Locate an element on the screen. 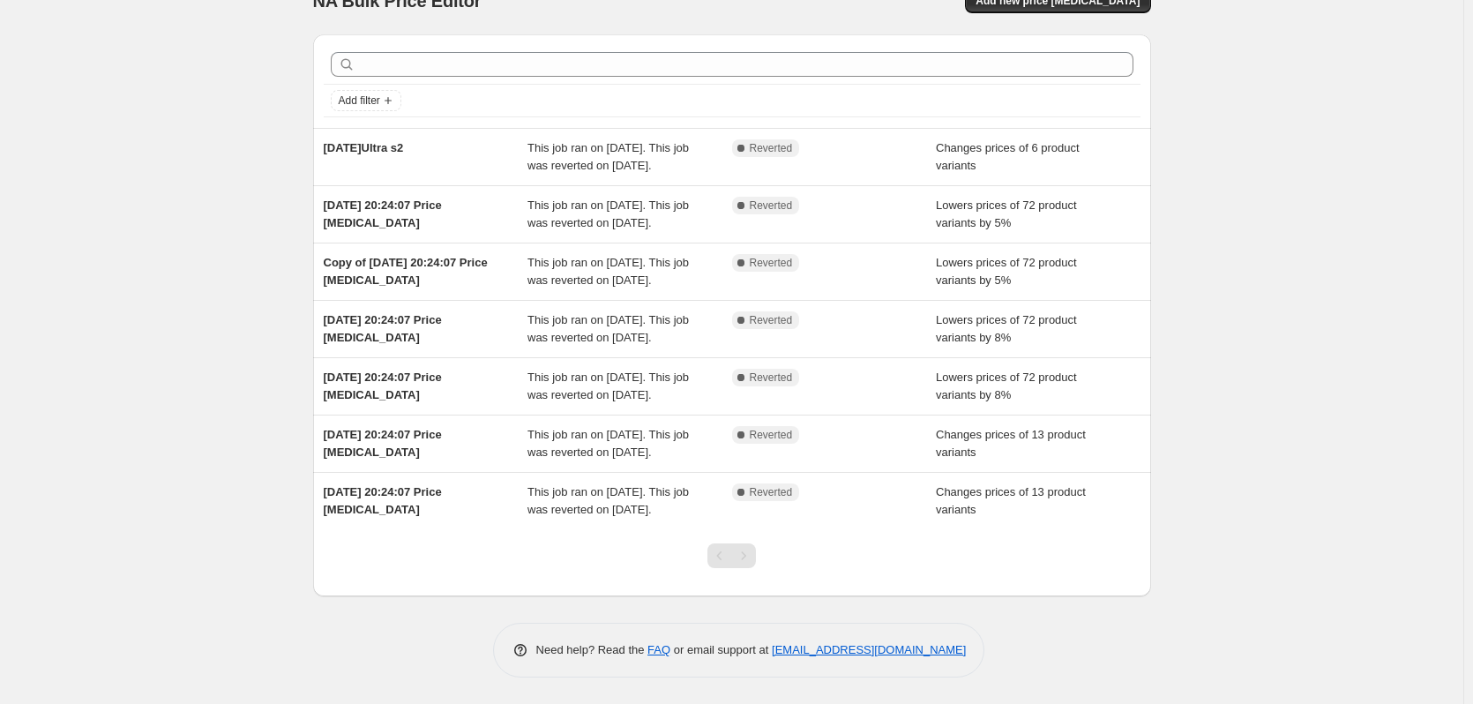 This screenshot has width=1473, height=704. button: Add filter is located at coordinates (366, 101).